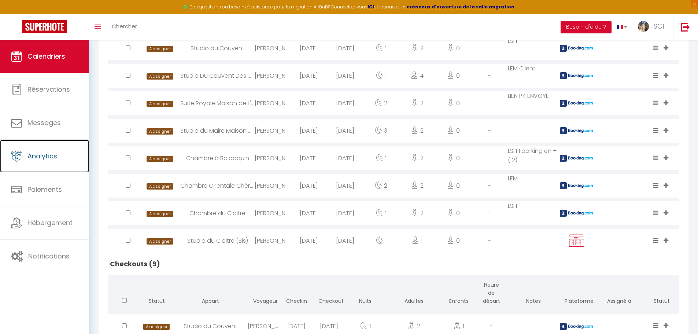 This screenshot has width=698, height=334. I want to click on th: Nuits, so click(365, 293).